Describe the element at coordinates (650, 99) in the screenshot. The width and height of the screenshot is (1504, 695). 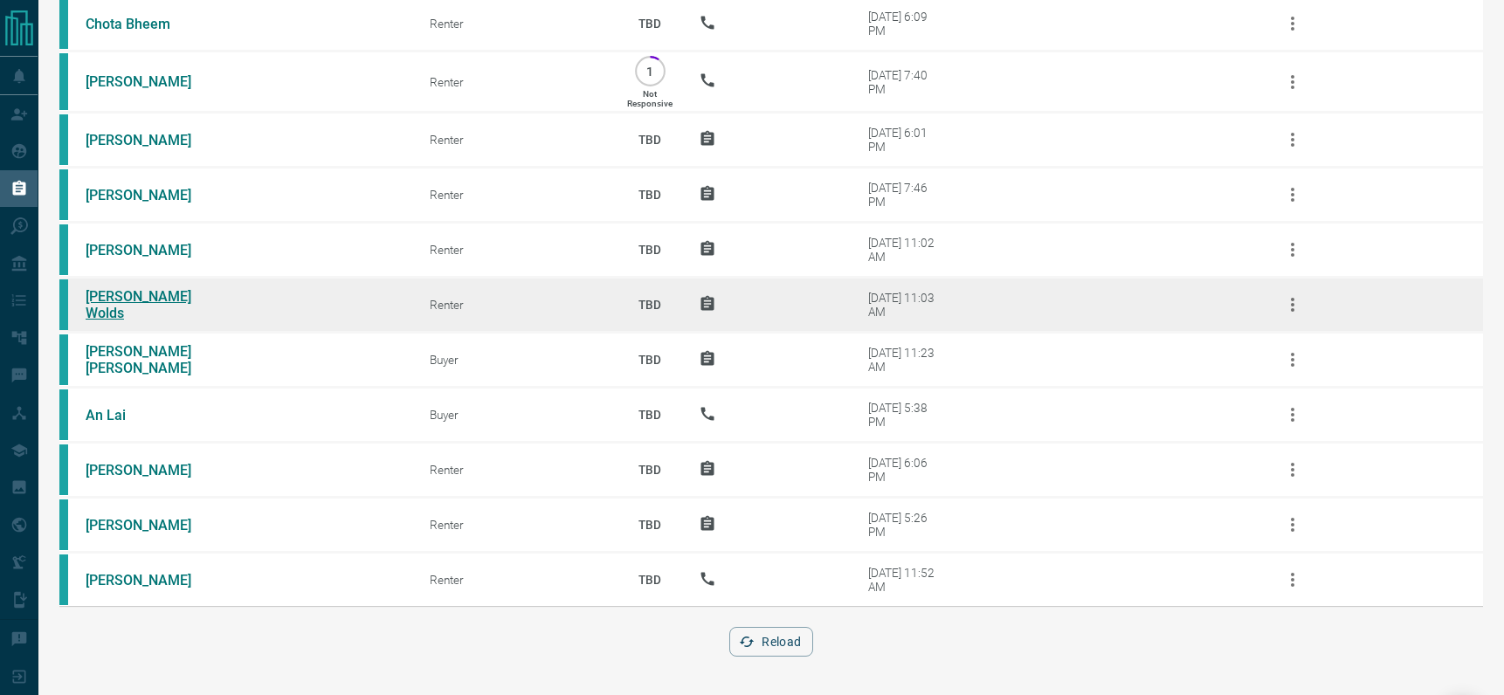
I see `p: Not Responsive` at that location.